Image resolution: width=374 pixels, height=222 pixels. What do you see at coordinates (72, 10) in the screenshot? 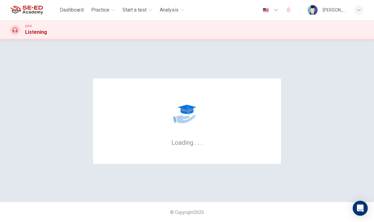
I see `button: Dashboard` at bounding box center [72, 10].